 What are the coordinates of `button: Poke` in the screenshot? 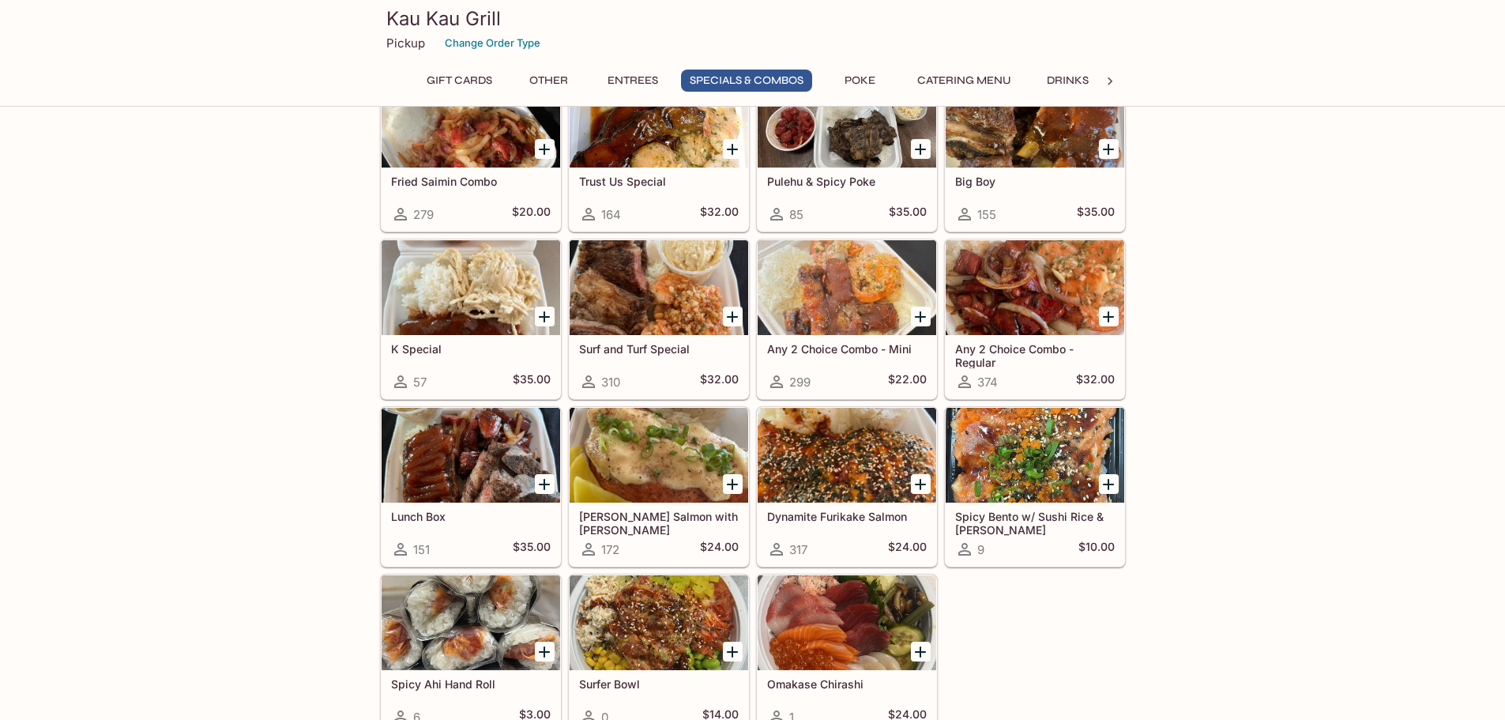 It's located at (860, 81).